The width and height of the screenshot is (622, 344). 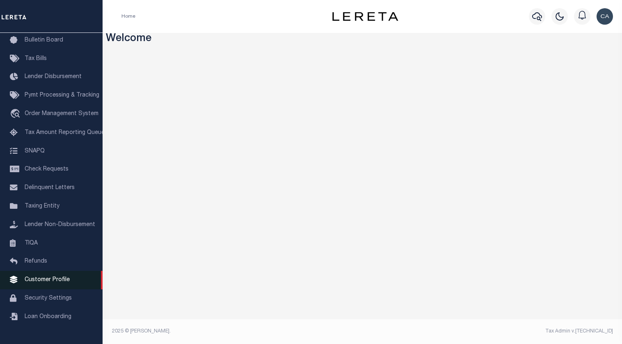 What do you see at coordinates (60, 225) in the screenshot?
I see `span: Lender Non-Disbursement` at bounding box center [60, 225].